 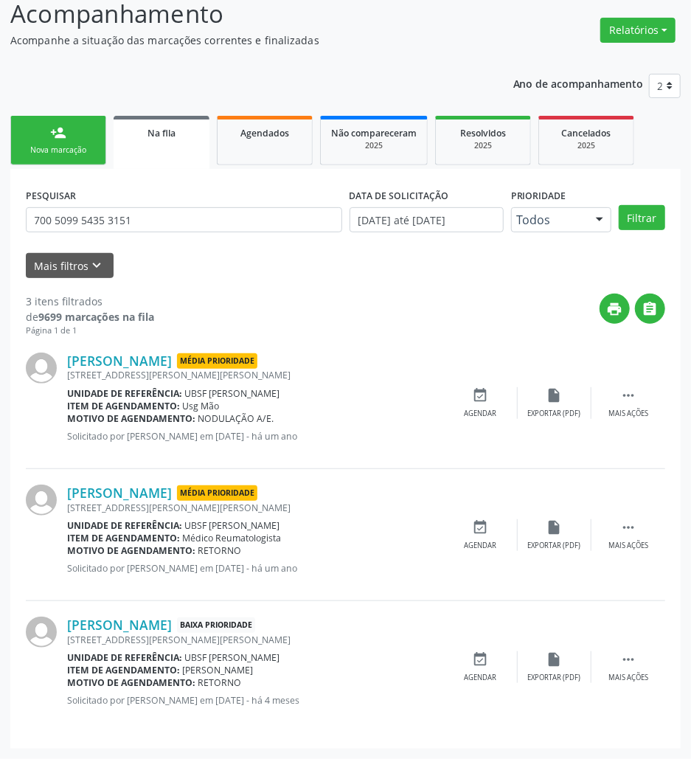 I want to click on div: Nova marcação, so click(x=58, y=150).